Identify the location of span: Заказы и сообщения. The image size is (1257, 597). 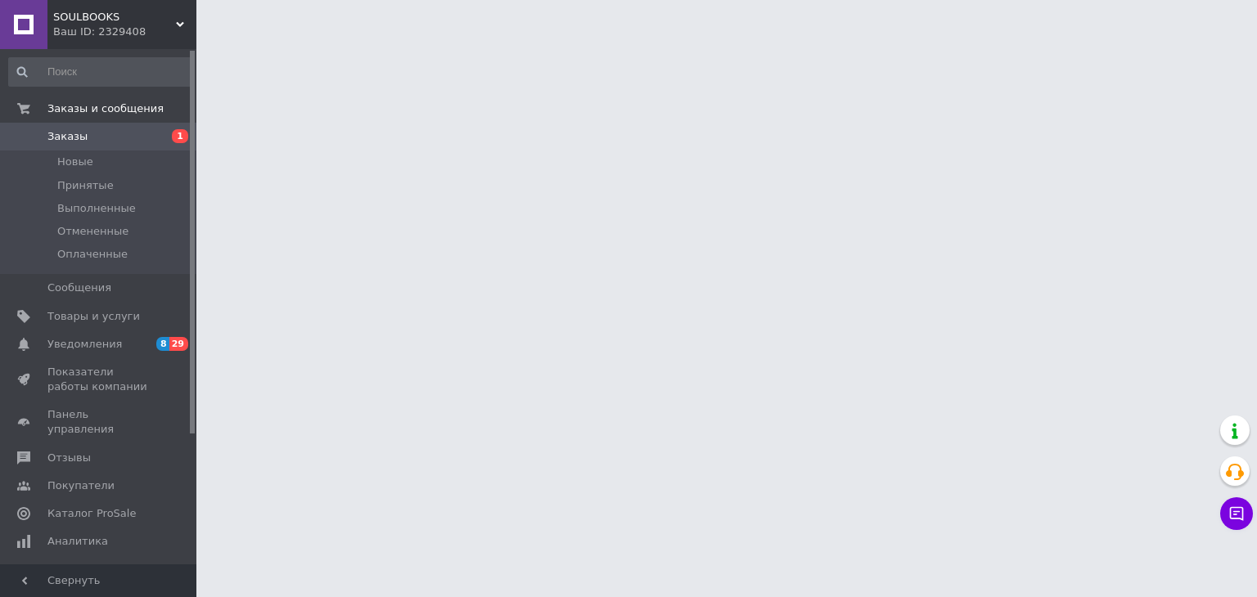
(106, 109).